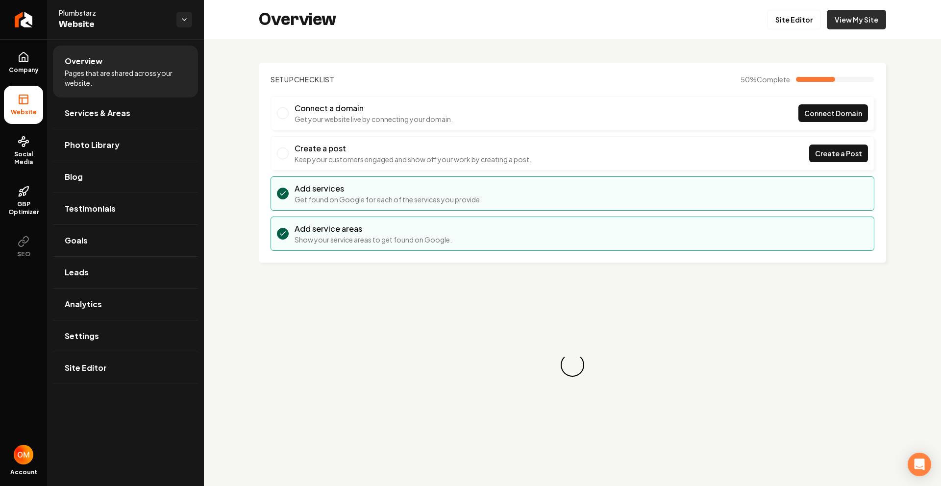 The image size is (941, 486). What do you see at coordinates (98, 113) in the screenshot?
I see `span: Services & Areas` at bounding box center [98, 113].